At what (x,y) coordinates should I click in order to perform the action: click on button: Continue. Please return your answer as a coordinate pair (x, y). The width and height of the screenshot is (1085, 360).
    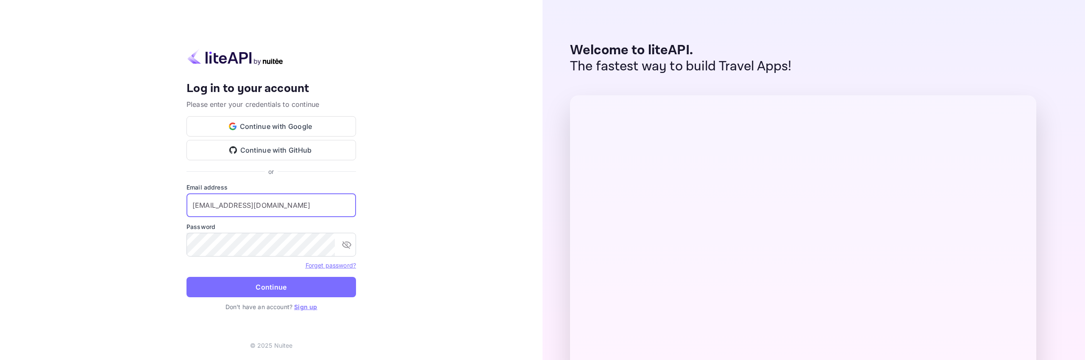
    Looking at the image, I should click on (271, 287).